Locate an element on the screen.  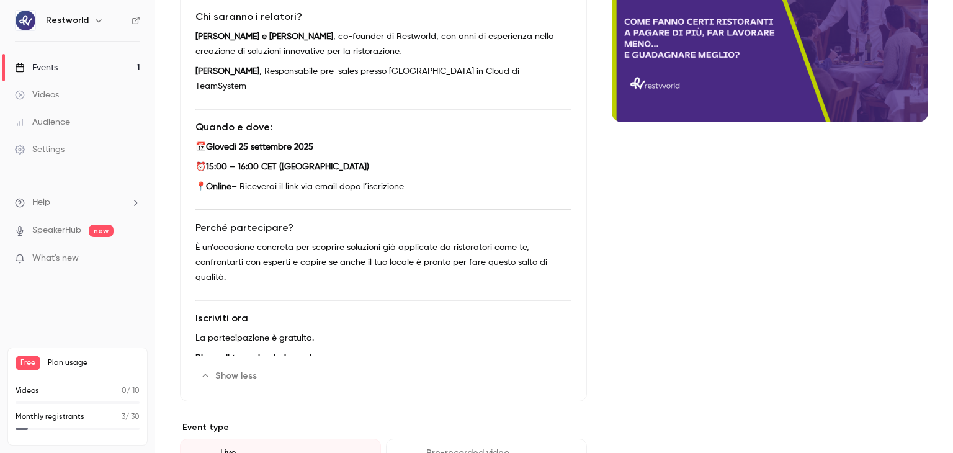
li: help-dropdown-opener is located at coordinates (78, 202).